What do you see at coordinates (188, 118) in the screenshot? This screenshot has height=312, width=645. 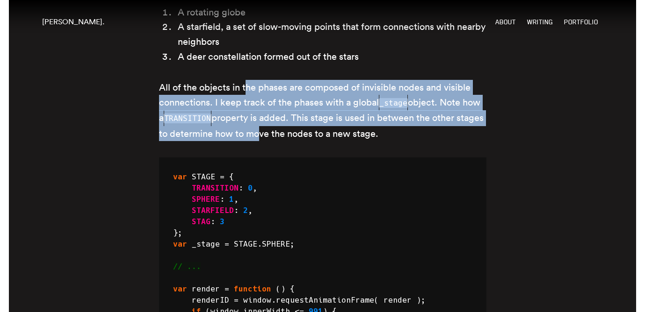 I see `code: TRANSITION` at bounding box center [188, 118].